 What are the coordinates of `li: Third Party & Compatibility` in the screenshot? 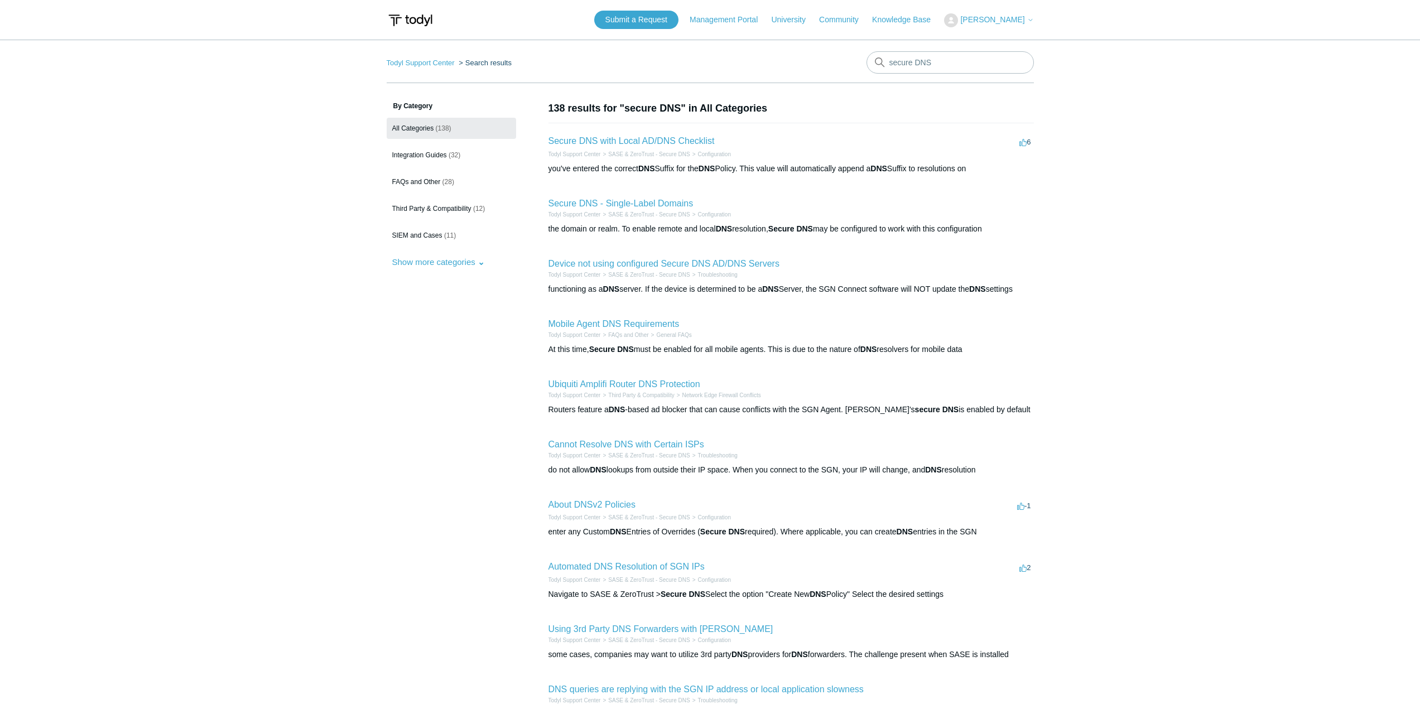 It's located at (637, 395).